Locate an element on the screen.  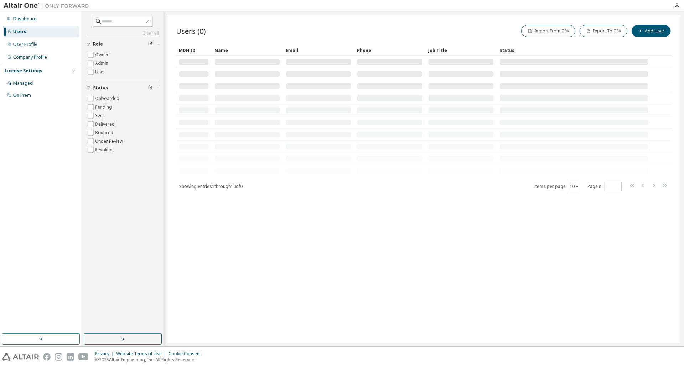
img: youtube.svg is located at coordinates (83, 357).